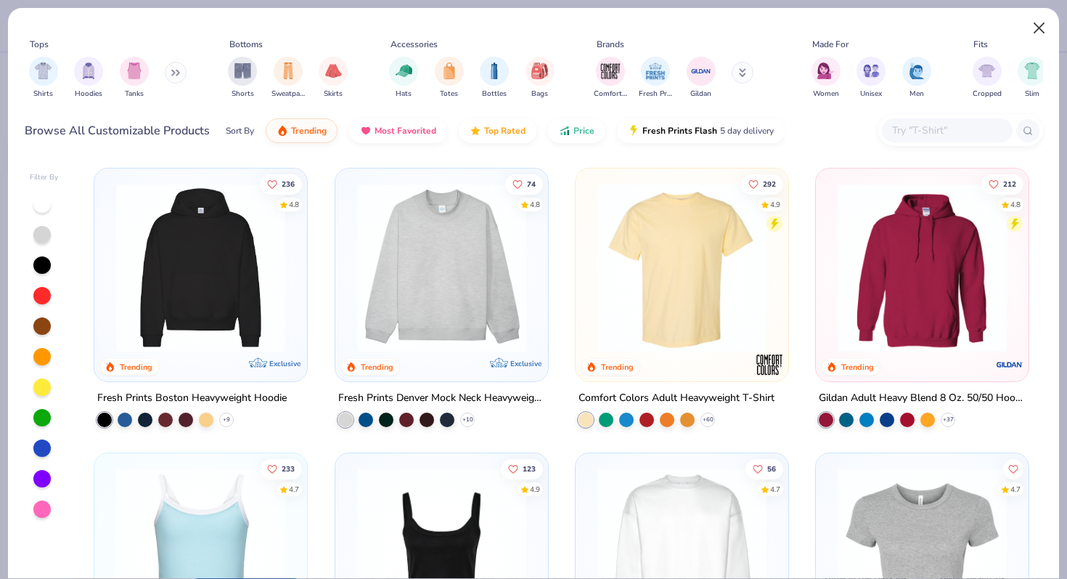 This screenshot has height=579, width=1067. I want to click on img: Hats Image, so click(404, 70).